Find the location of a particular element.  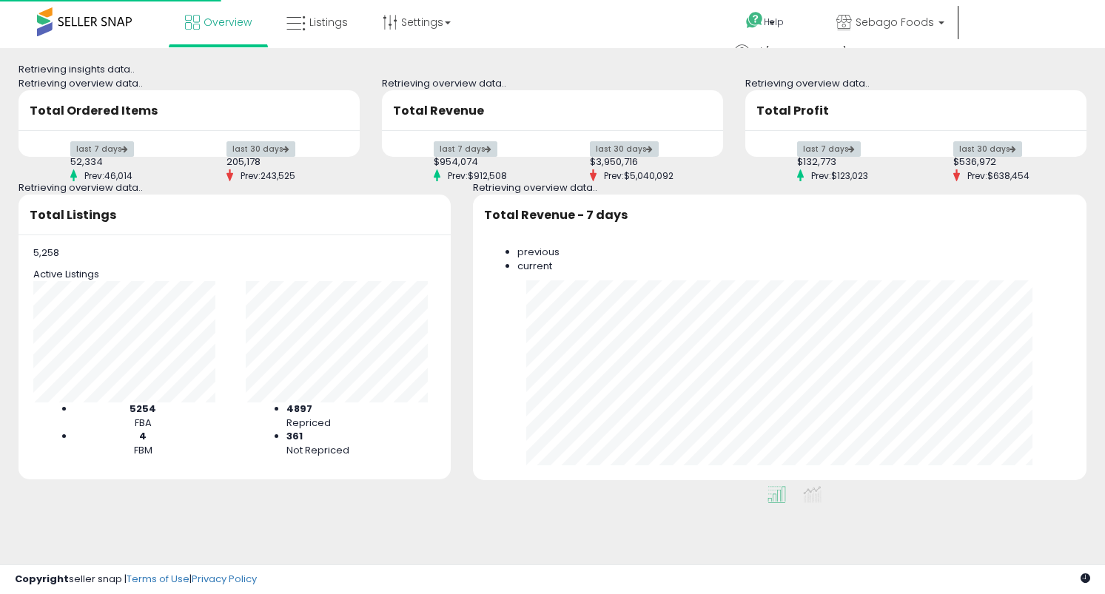

span: Prev: $912,508 is located at coordinates (477, 175).